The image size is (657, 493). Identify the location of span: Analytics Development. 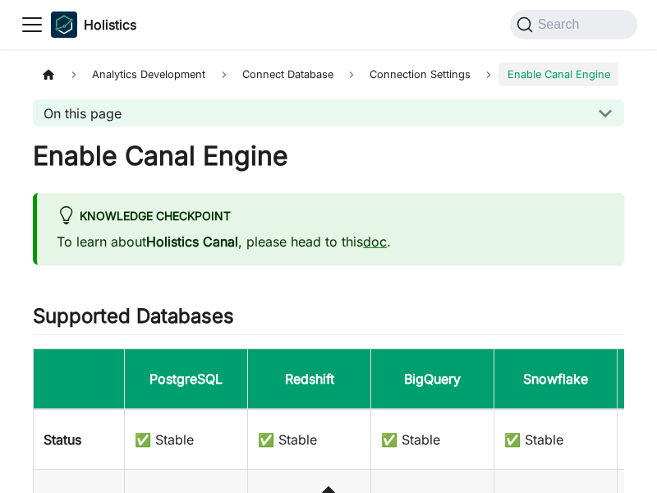
(149, 74).